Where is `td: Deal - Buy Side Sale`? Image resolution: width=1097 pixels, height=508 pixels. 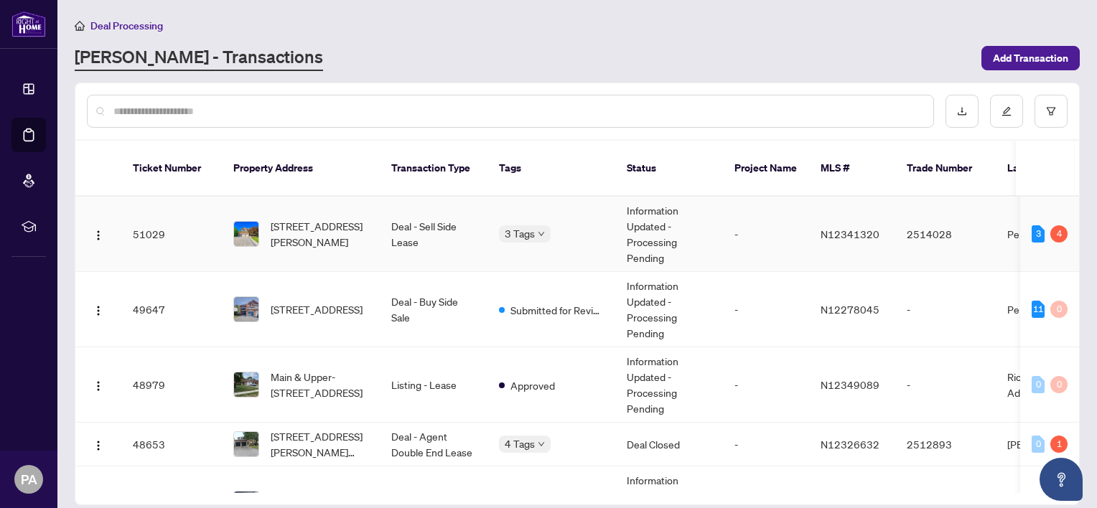
td: Deal - Buy Side Sale is located at coordinates (434, 309).